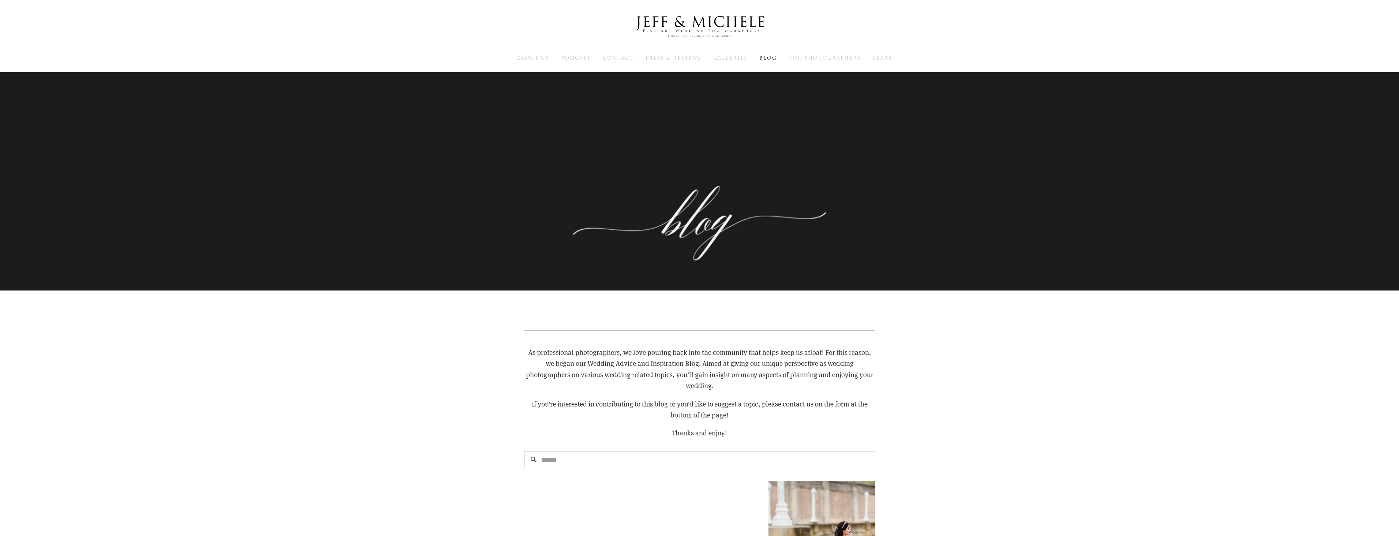  What do you see at coordinates (576, 58) in the screenshot?
I see `a: Podcast` at bounding box center [576, 58].